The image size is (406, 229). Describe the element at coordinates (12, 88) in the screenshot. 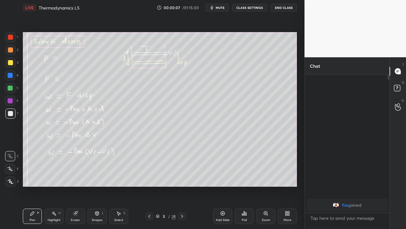

I see `div: 5` at that location.